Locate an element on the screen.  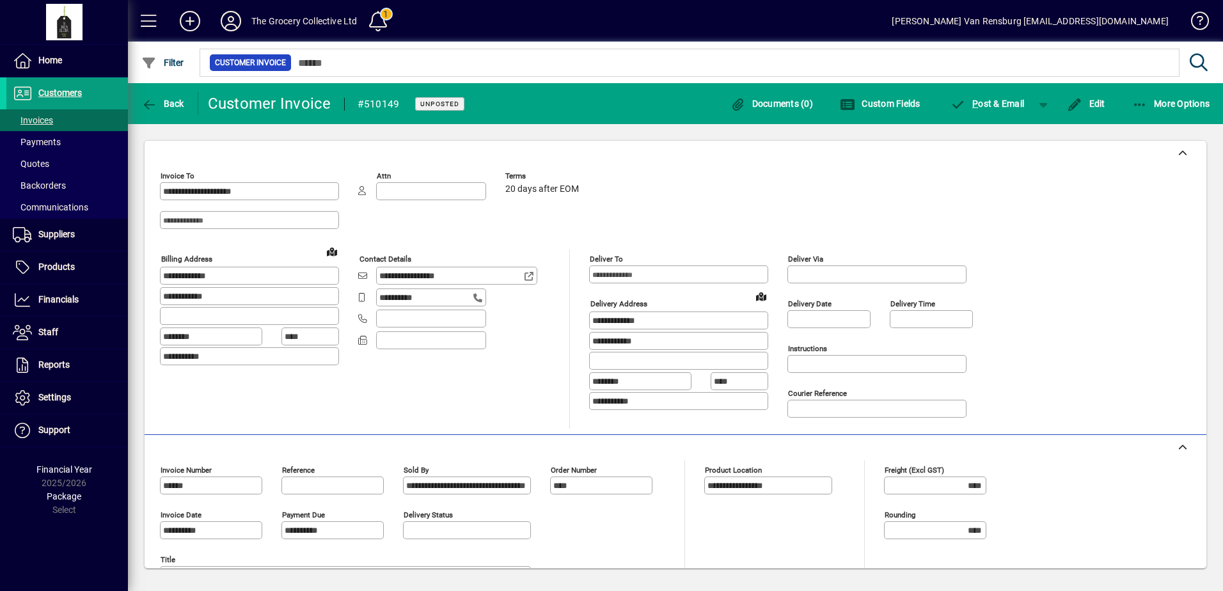
button: More Options is located at coordinates (1171, 104).